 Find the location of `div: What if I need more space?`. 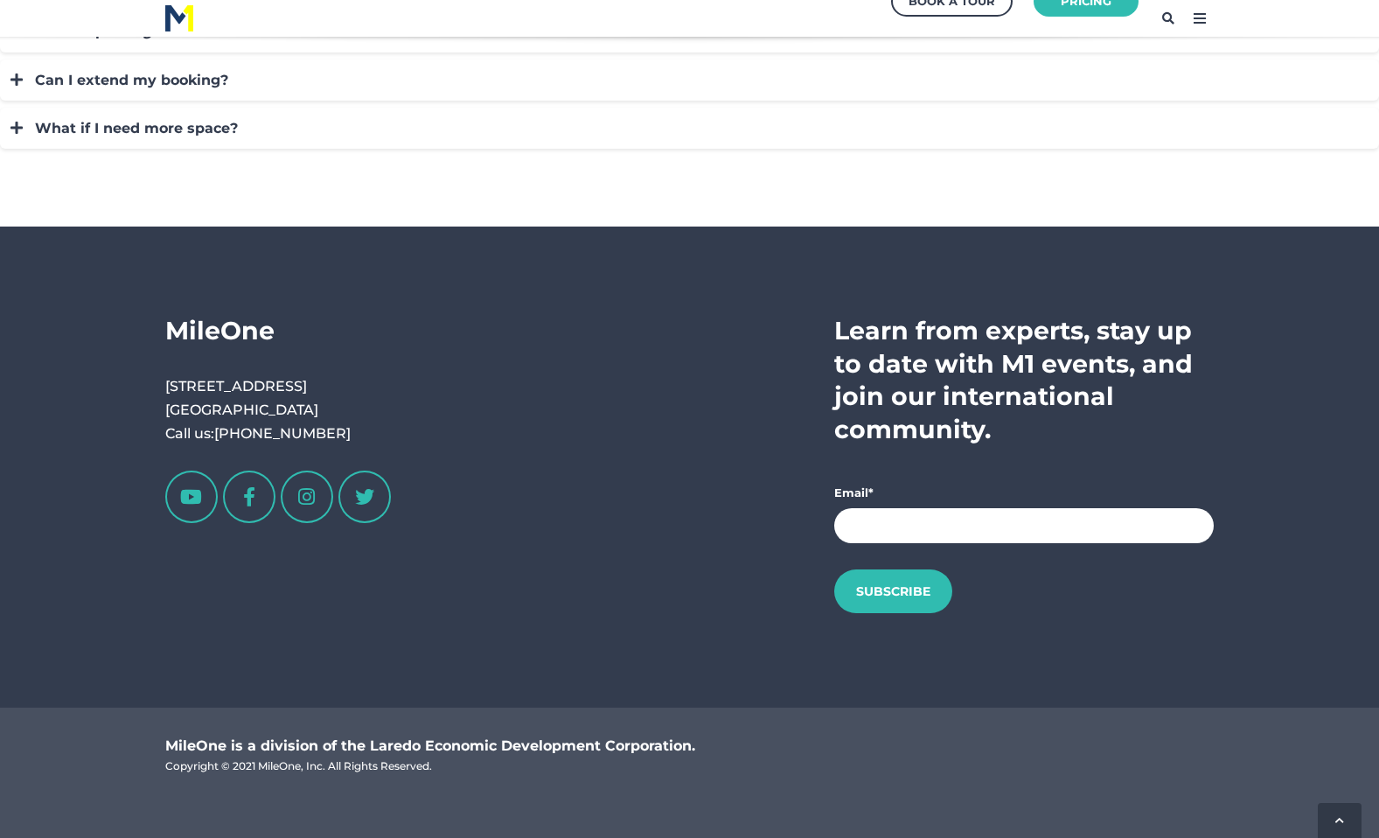

div: What if I need more space? is located at coordinates (698, 128).